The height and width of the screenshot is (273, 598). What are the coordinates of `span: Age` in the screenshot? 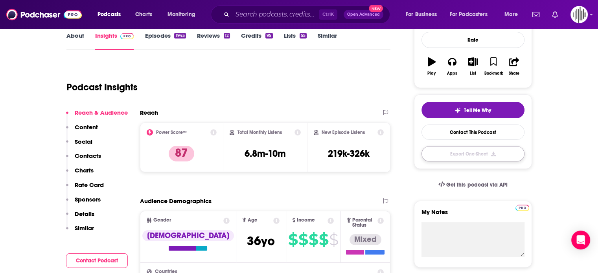 It's located at (252, 220).